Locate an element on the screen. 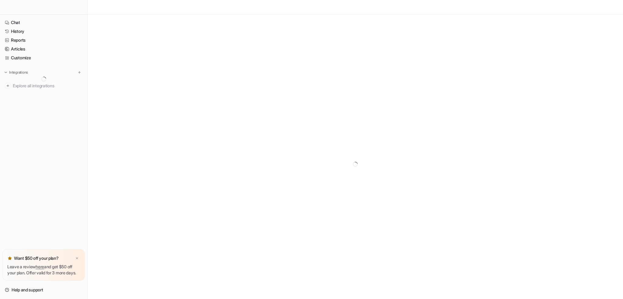 The image size is (623, 299). img: menu_add.svg is located at coordinates (79, 72).